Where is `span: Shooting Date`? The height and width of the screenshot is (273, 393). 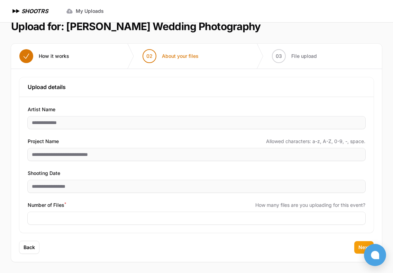
span: Shooting Date is located at coordinates (44, 173).